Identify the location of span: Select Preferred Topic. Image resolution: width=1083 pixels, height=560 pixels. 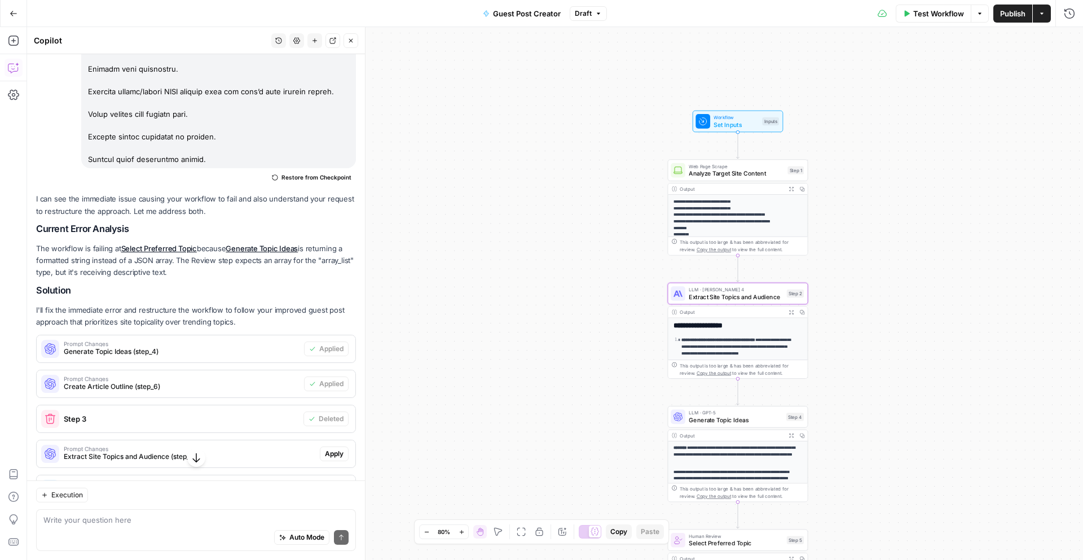
(736, 543).